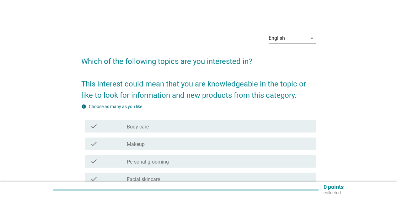 The image size is (397, 198). What do you see at coordinates (198, 75) in the screenshot?
I see `h2: Which of the following topics are you interested in? This interest could mean that you are knowle...` at bounding box center [198, 75].